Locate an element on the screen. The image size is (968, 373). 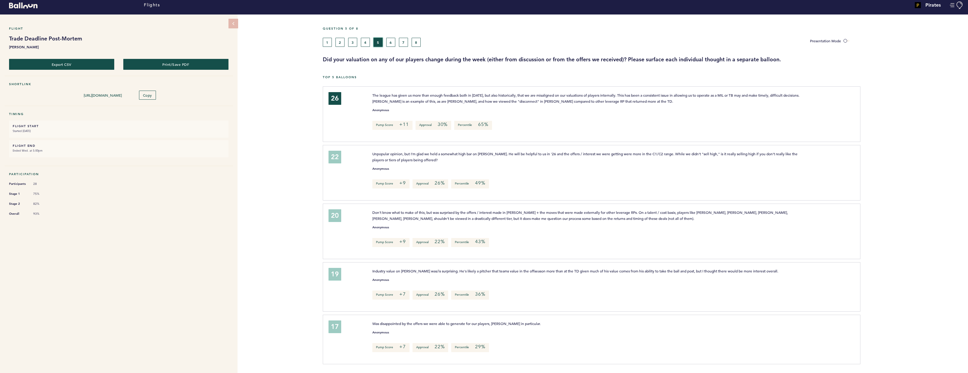
svg: Balloon is located at coordinates (23, 5).